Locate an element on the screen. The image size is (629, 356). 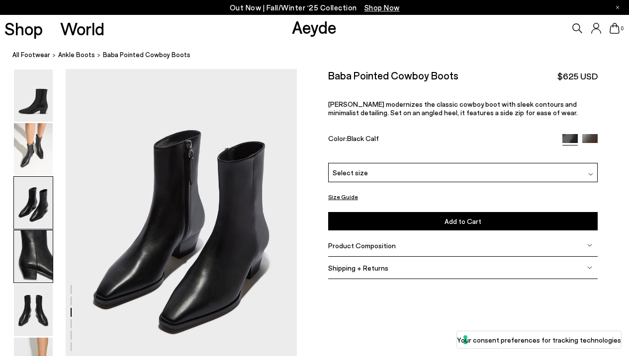
img: Baba Pointed Cowboy Boots - Image 3 is located at coordinates (33, 203).